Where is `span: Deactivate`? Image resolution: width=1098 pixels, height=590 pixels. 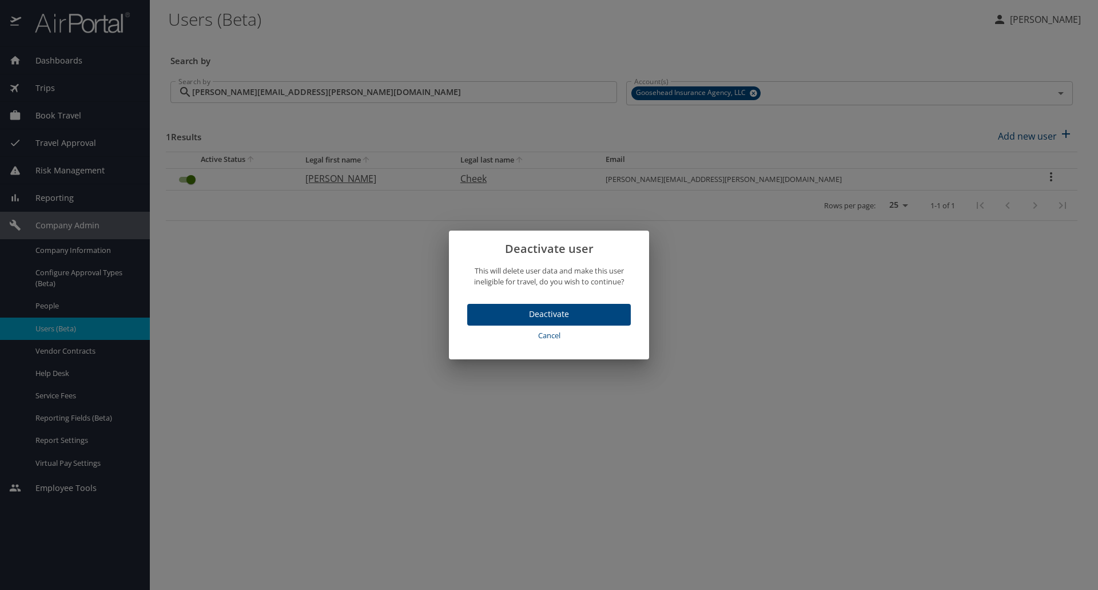
span: Deactivate is located at coordinates (549, 314).